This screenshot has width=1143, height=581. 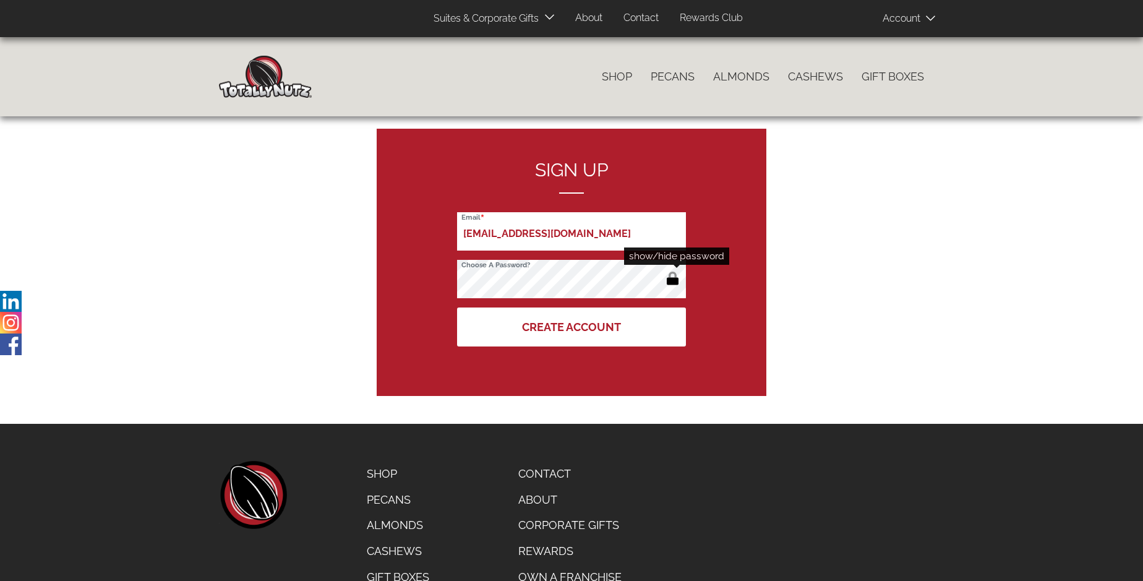 What do you see at coordinates (677, 256) in the screenshot?
I see `div: show/hide password` at bounding box center [677, 256].